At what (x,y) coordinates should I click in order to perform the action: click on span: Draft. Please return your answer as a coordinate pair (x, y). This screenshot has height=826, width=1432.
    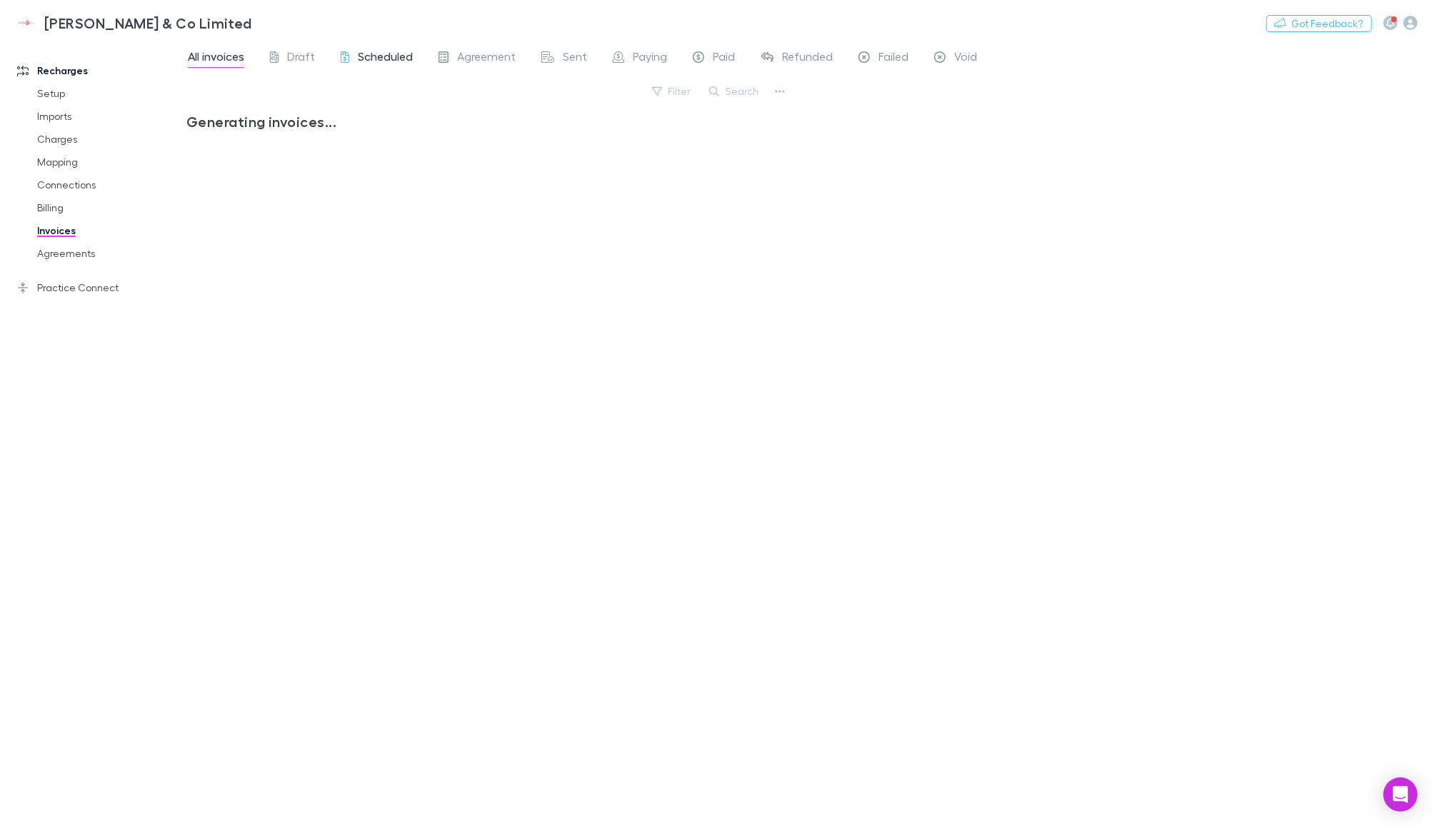
    Looking at the image, I should click on (301, 59).